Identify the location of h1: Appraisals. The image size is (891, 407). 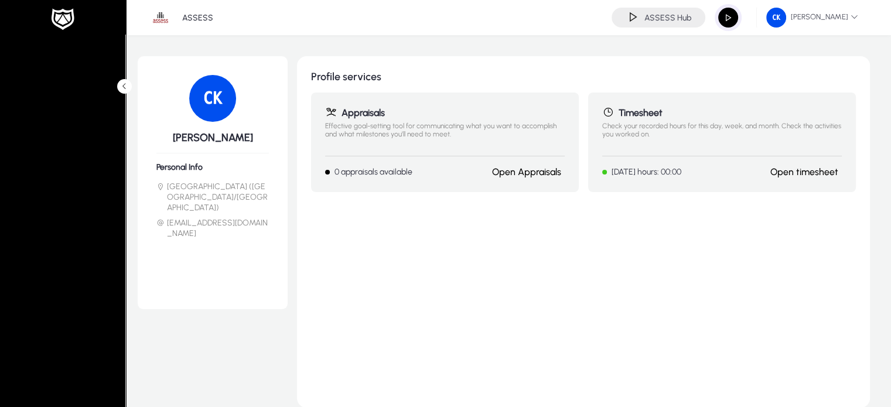
(445, 112).